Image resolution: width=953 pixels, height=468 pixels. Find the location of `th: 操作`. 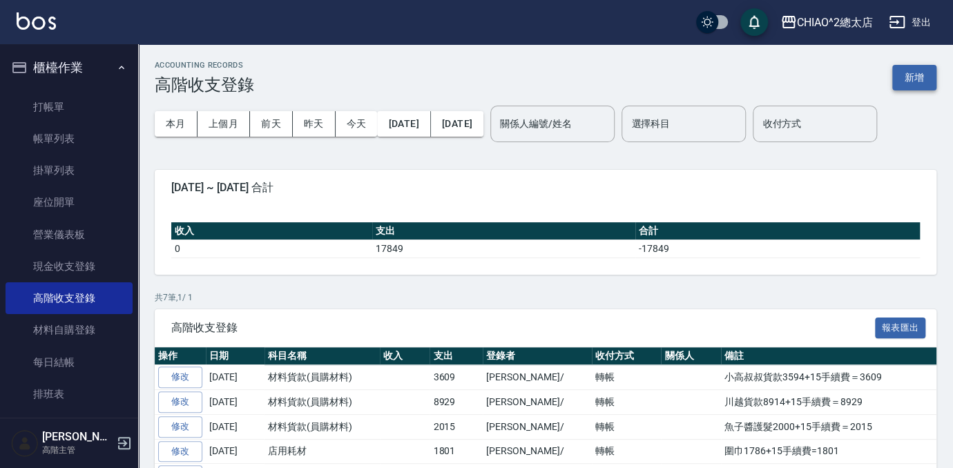

th: 操作 is located at coordinates (180, 356).